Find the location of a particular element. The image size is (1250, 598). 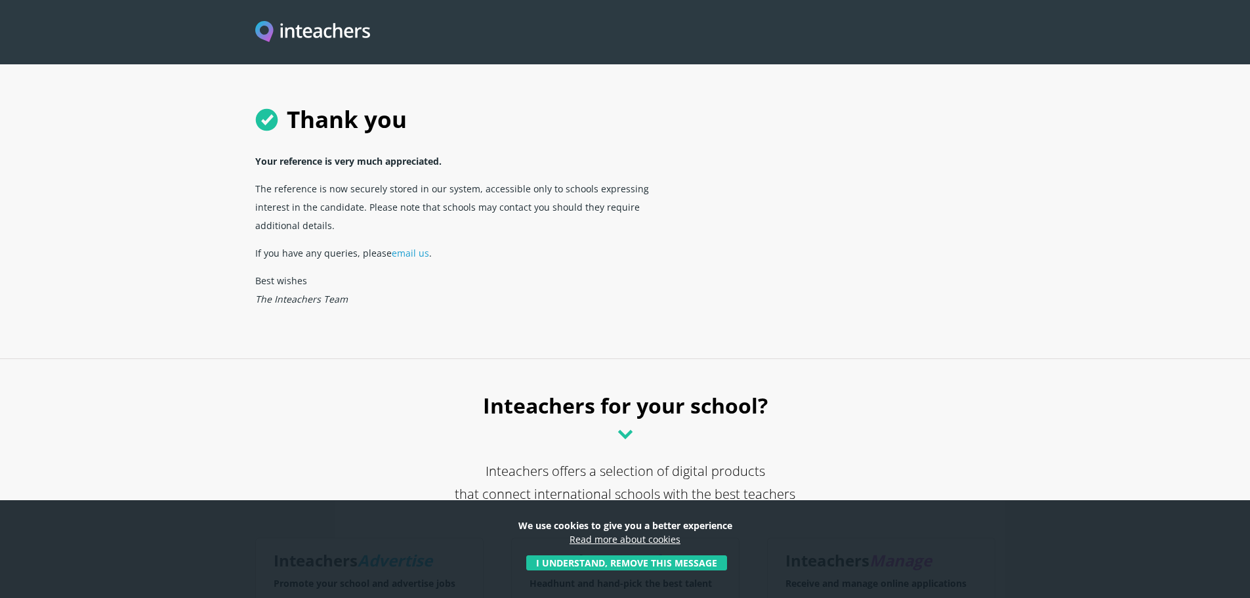

a: Visit this site's homepage is located at coordinates (313, 32).